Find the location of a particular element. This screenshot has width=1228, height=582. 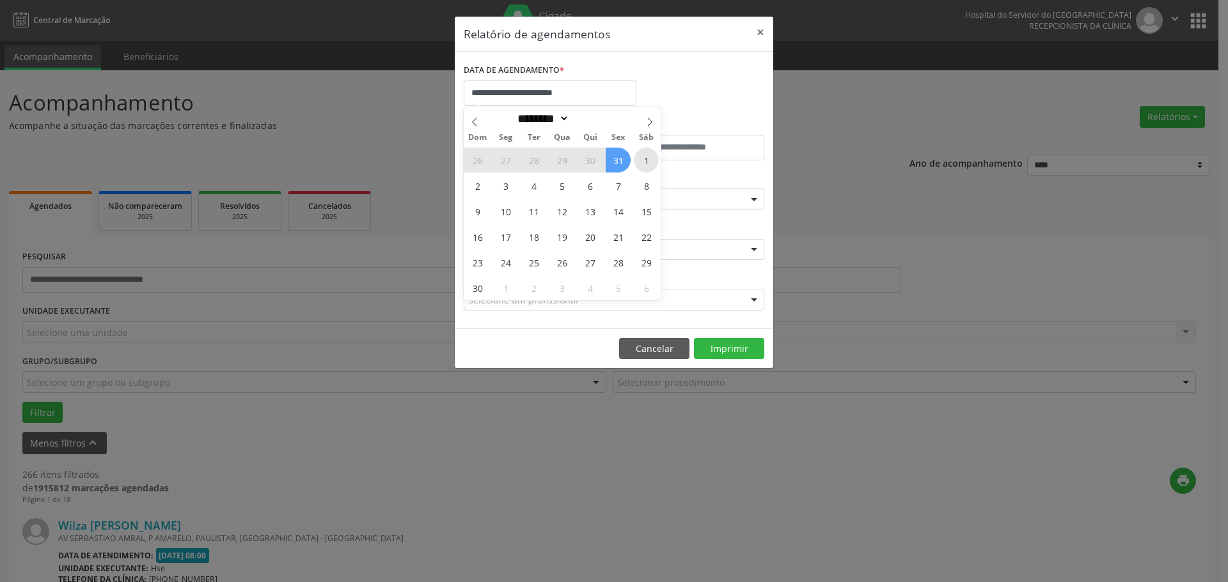

span: Novembro 26, 2025 is located at coordinates (561, 262).